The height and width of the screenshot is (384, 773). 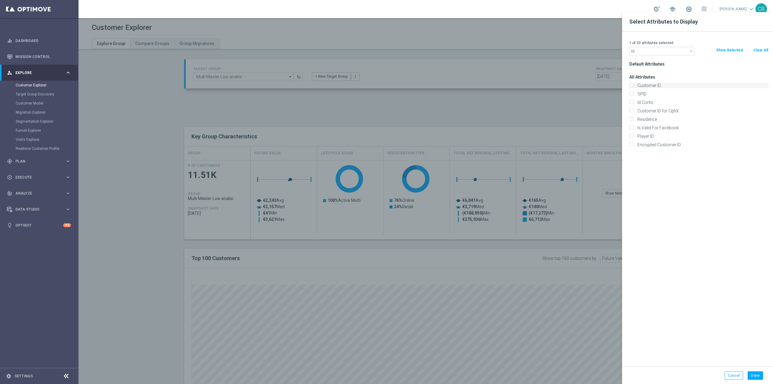 What do you see at coordinates (47, 85) in the screenshot?
I see `div: Customer Explorer` at bounding box center [47, 85].